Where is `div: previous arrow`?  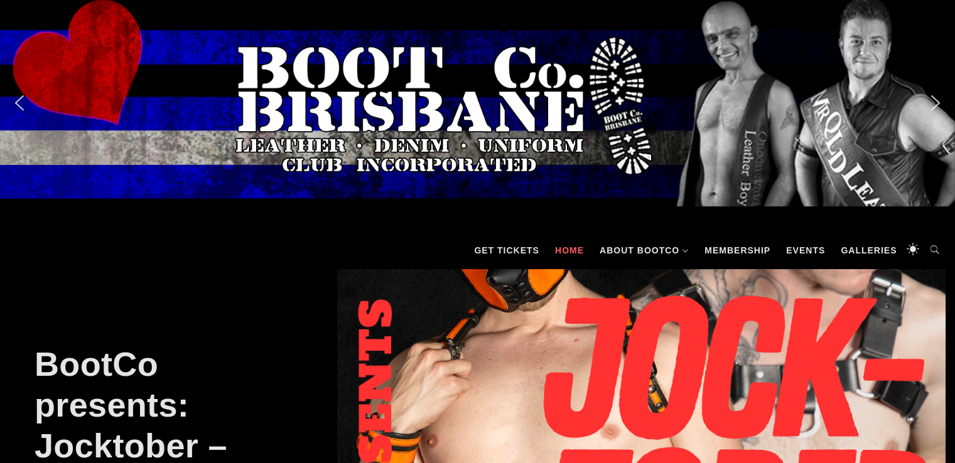
div: previous arrow is located at coordinates (19, 103).